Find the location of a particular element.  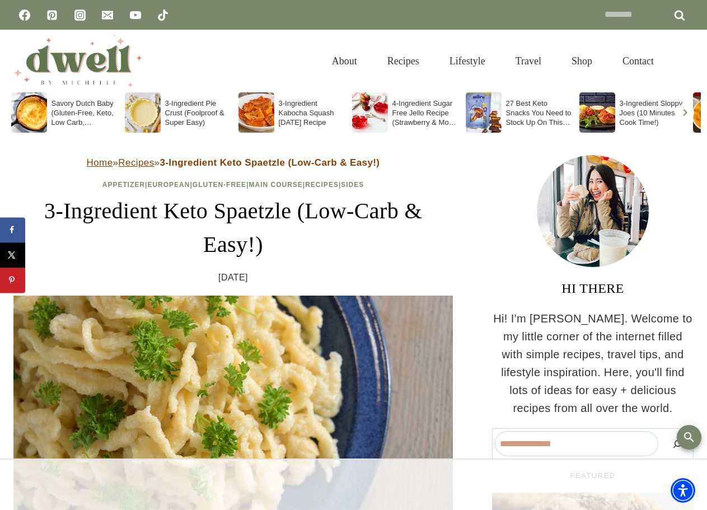

a: Appetizer is located at coordinates (124, 185).